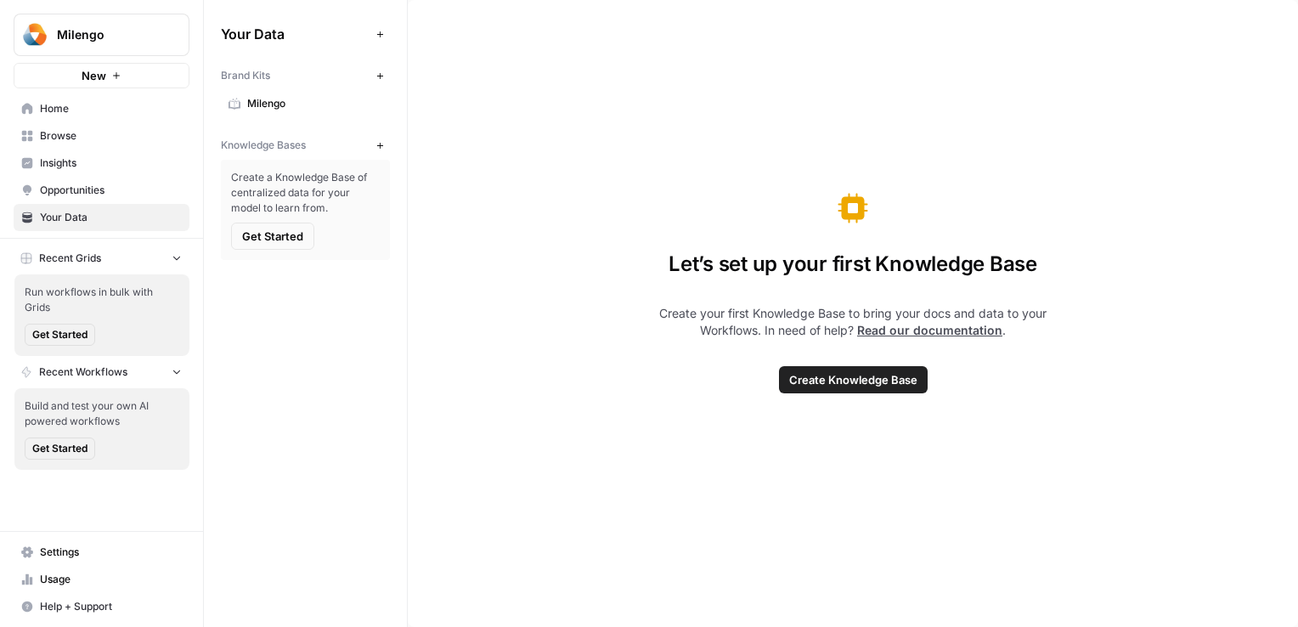  What do you see at coordinates (101, 372) in the screenshot?
I see `button: Recent Workflows` at bounding box center [101, 372].